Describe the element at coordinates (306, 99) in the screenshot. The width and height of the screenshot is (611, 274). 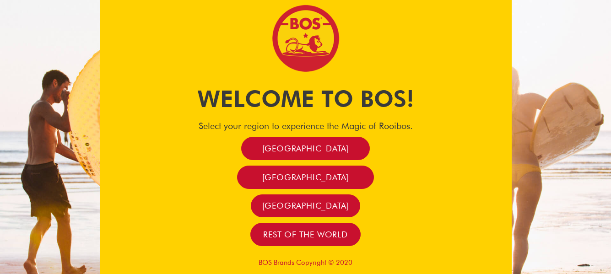
I see `h1: Welcome to BOS!` at that location.